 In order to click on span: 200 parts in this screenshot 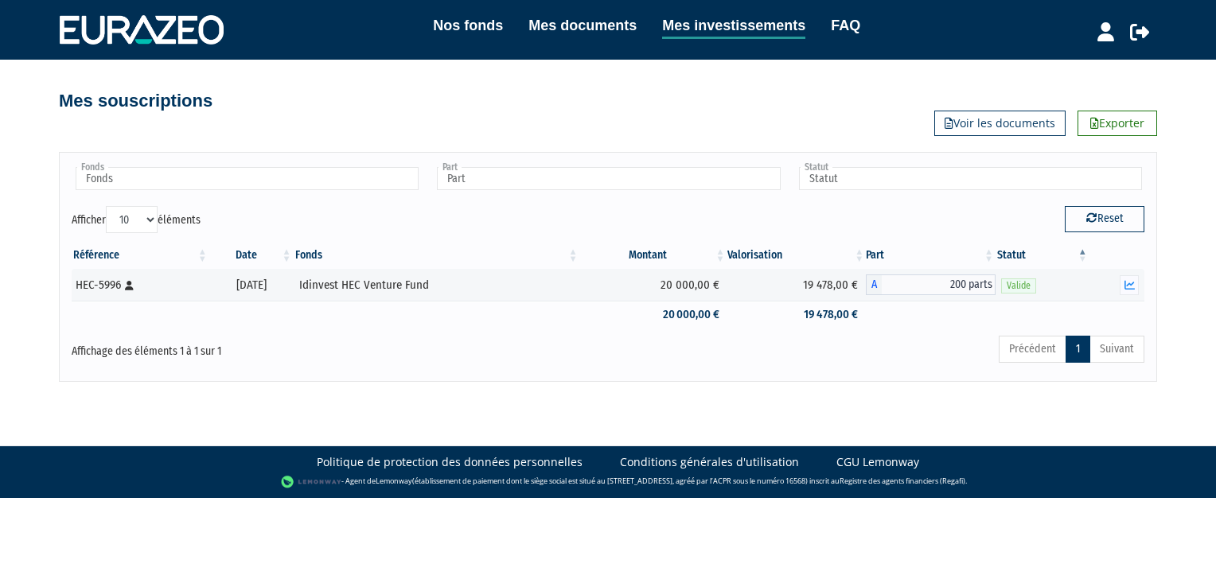, I will do `click(938, 285)`.